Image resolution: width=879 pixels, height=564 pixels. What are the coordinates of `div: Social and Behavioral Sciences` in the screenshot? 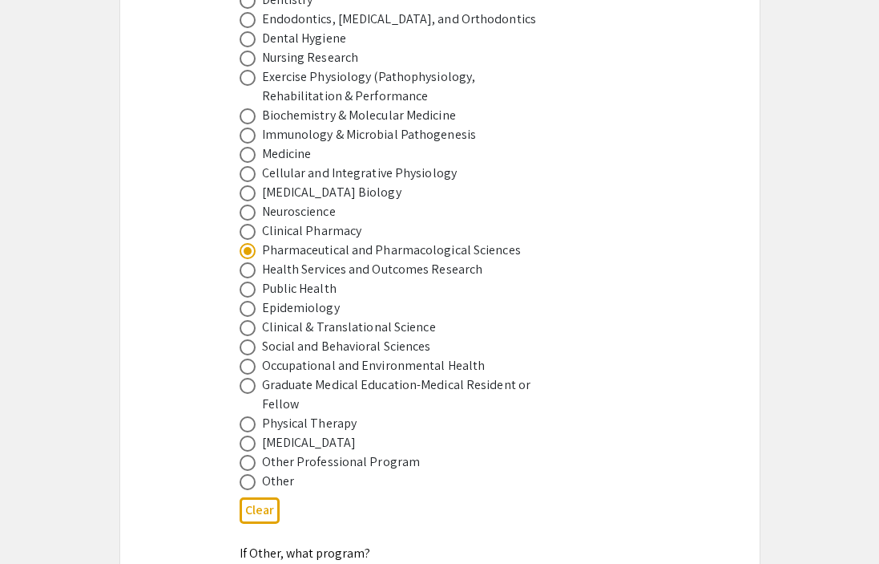 It's located at (346, 346).